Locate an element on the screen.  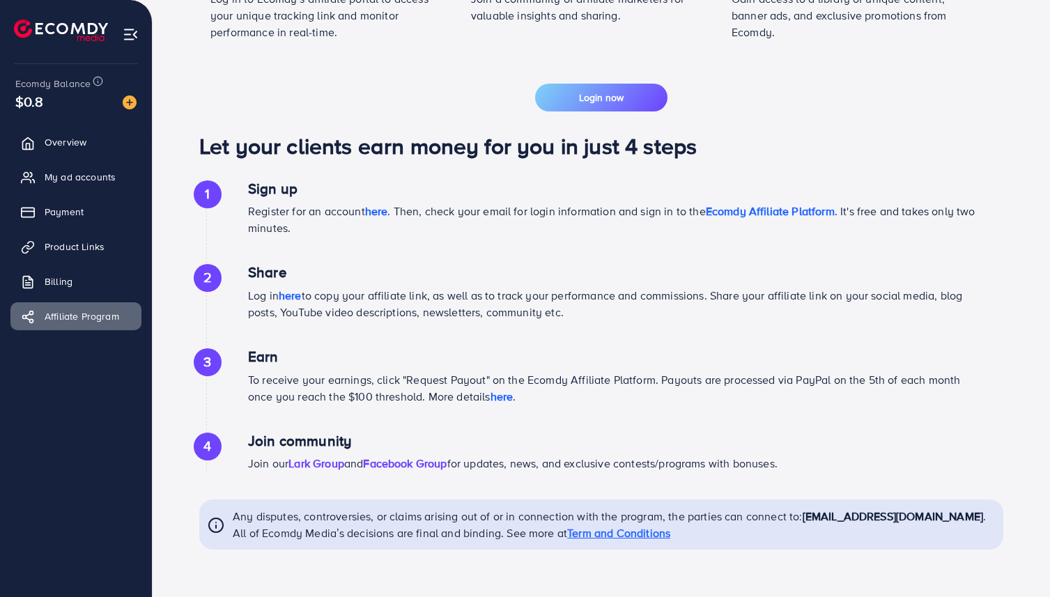
span: Payment is located at coordinates (64, 212).